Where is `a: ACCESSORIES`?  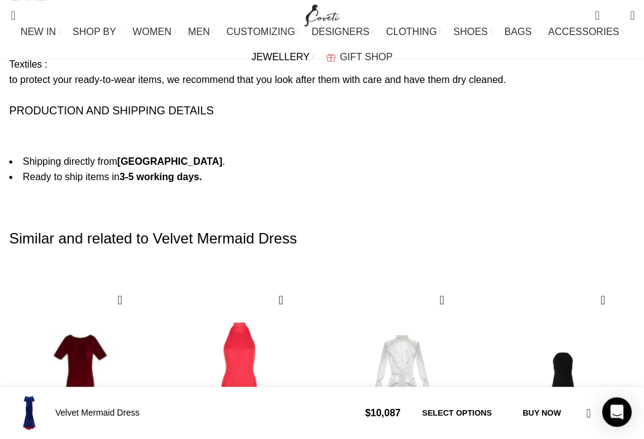 a: ACCESSORIES is located at coordinates (586, 32).